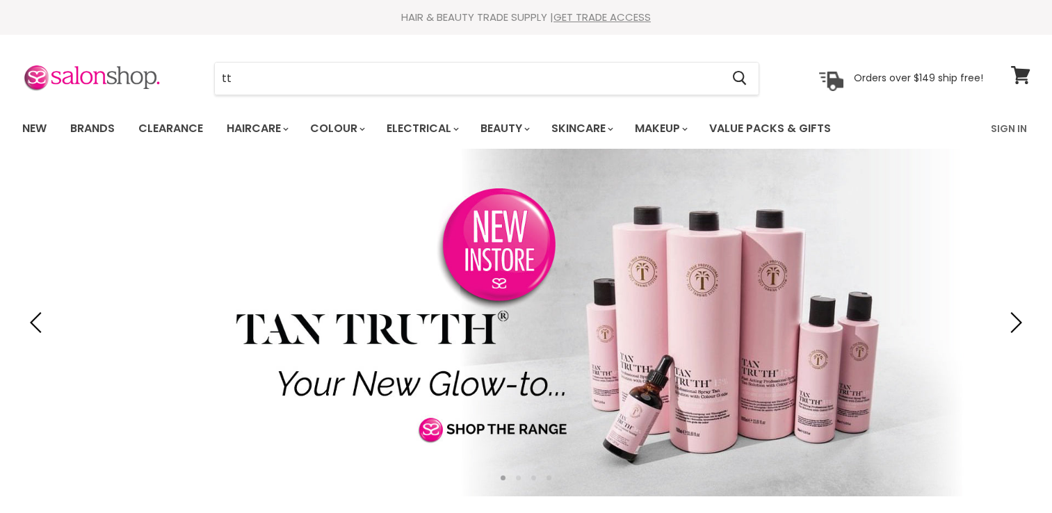 The height and width of the screenshot is (513, 1052). What do you see at coordinates (534, 478) in the screenshot?
I see `li: Page dot 3` at bounding box center [534, 478].